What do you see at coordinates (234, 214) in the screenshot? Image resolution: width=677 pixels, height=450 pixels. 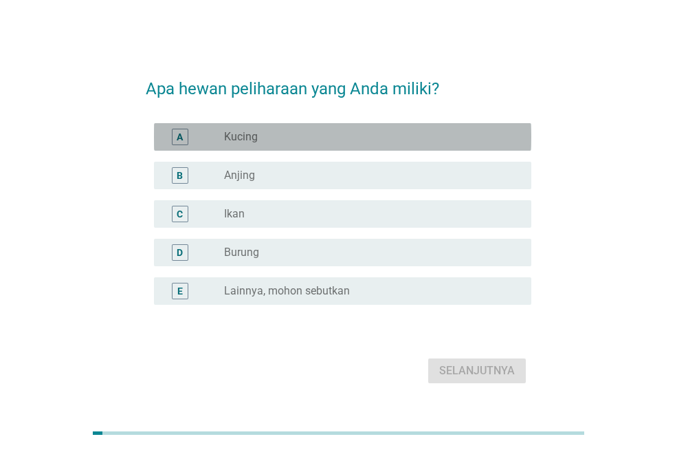 I see `label: Ikan` at bounding box center [234, 214].